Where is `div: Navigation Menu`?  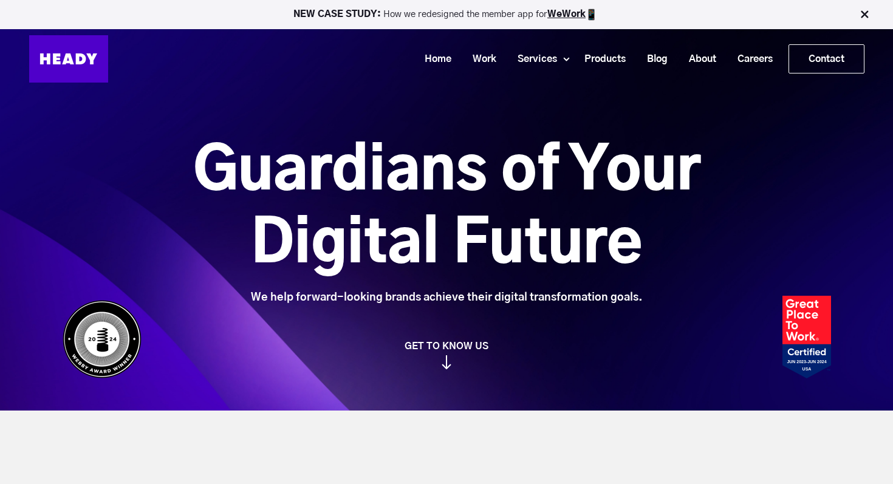
div: Navigation Menu is located at coordinates (492, 59).